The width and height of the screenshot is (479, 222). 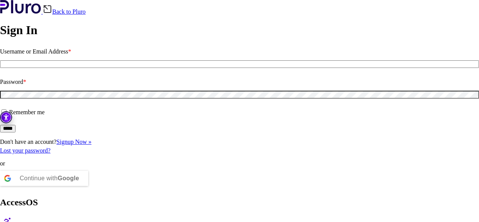 What do you see at coordinates (68, 178) in the screenshot?
I see `b: Google` at bounding box center [68, 178].